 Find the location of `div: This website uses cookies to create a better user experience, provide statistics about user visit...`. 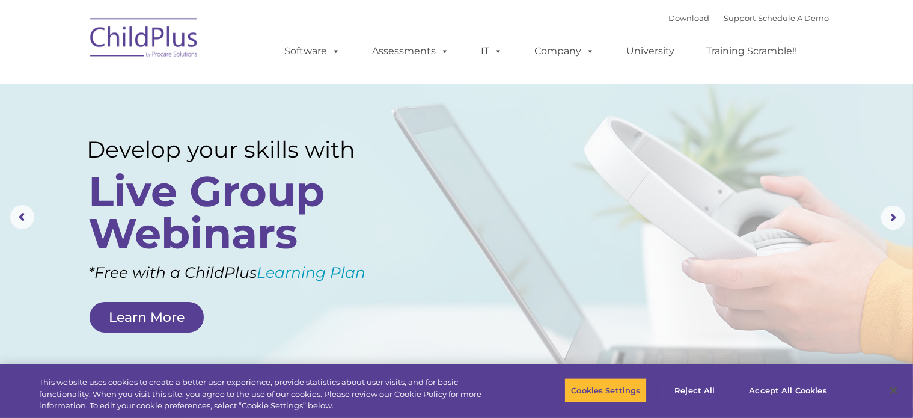

div: This website uses cookies to create a better user experience, provide statistics about user visit... is located at coordinates (270, 394).